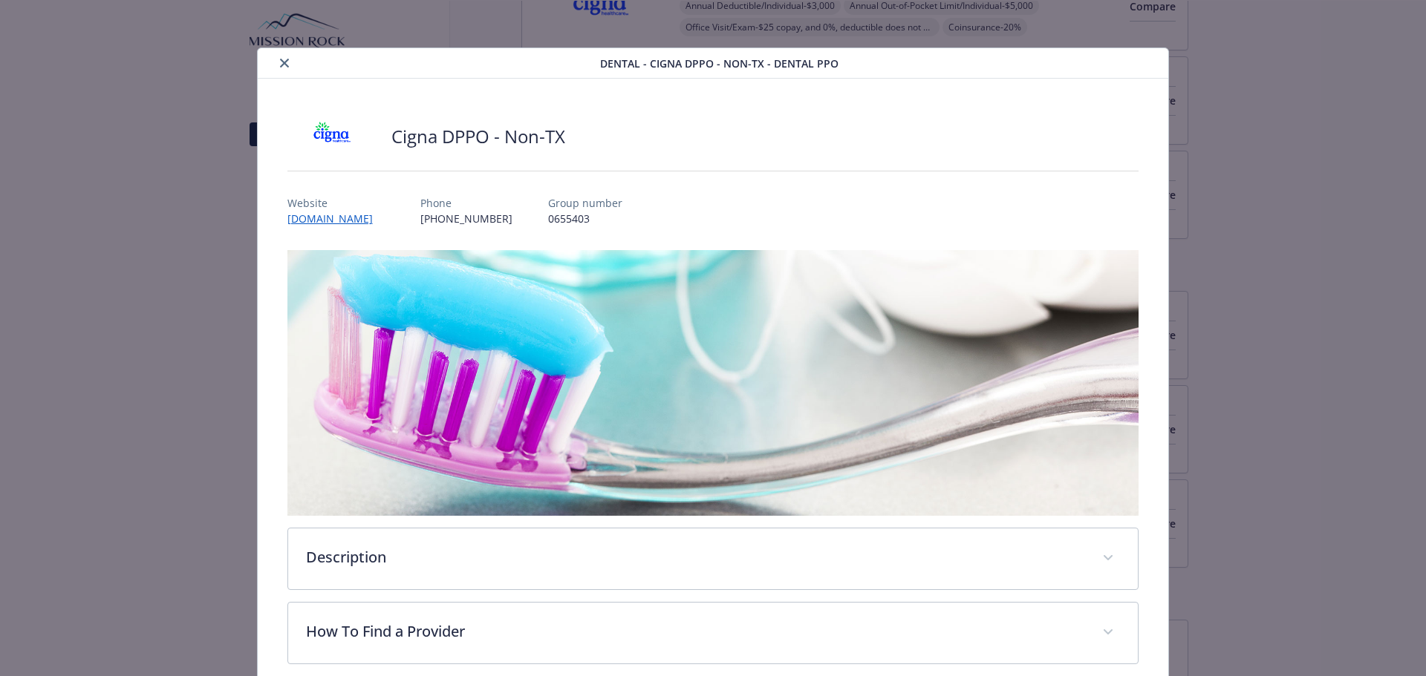  I want to click on p: Website, so click(336, 203).